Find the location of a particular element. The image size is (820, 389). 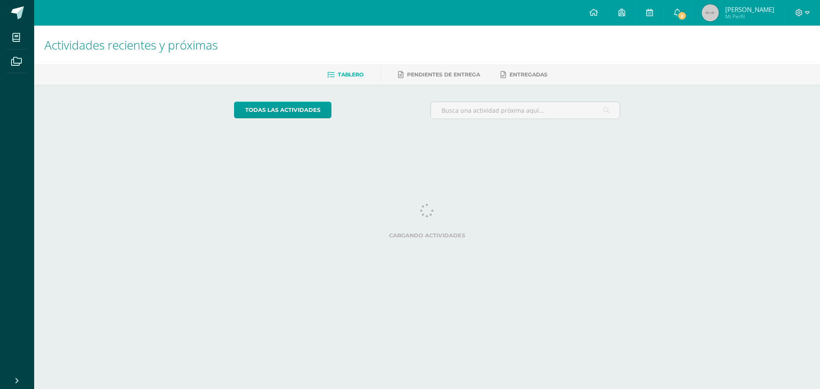

span: Tablero is located at coordinates (351, 74).